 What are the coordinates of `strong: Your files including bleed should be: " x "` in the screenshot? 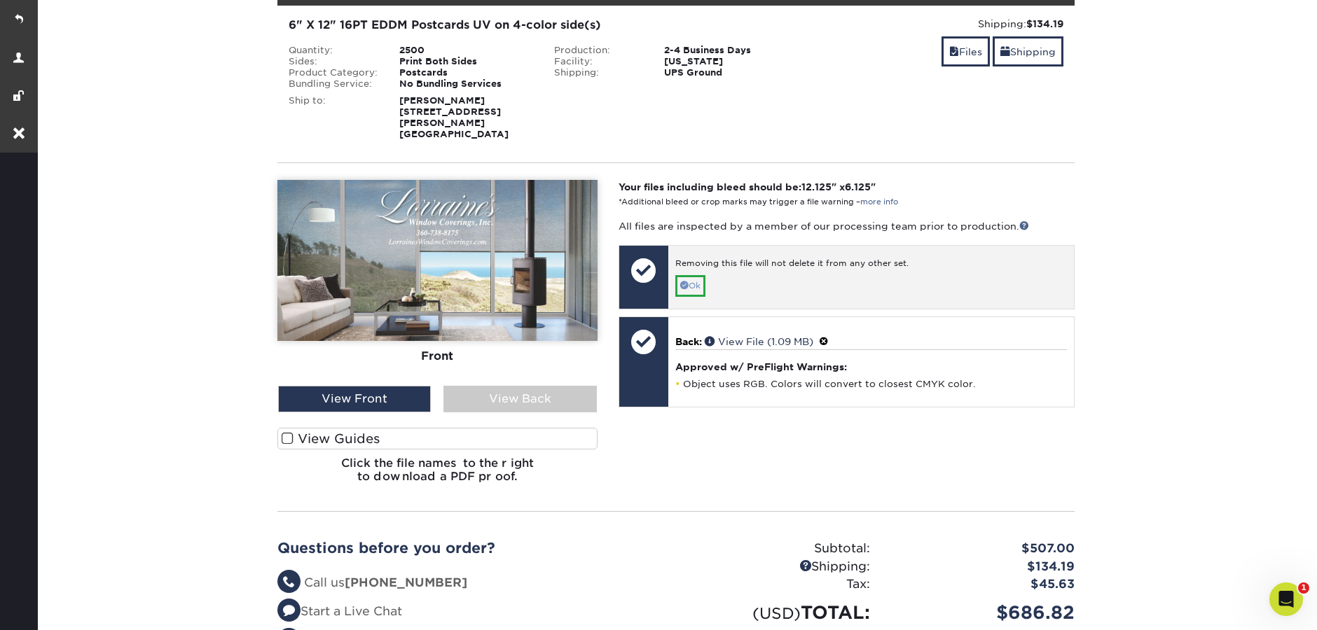 It's located at (747, 187).